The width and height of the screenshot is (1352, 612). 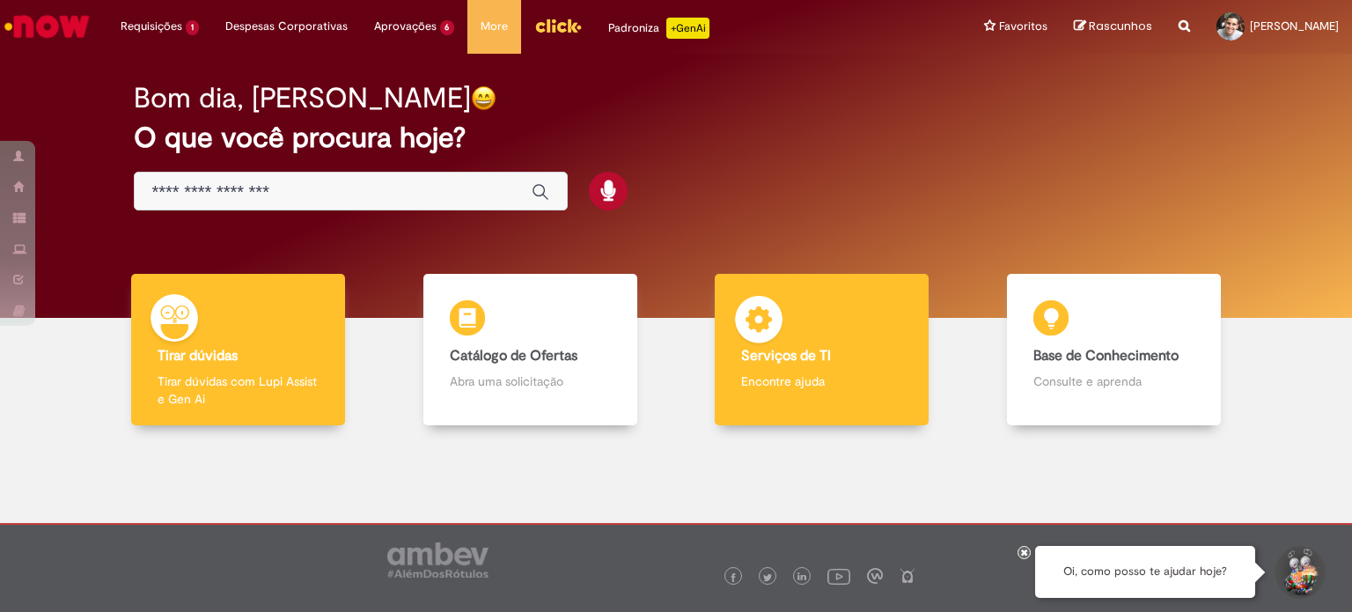 I want to click on button: Iniciar Conversa de Suporte, so click(x=1299, y=572).